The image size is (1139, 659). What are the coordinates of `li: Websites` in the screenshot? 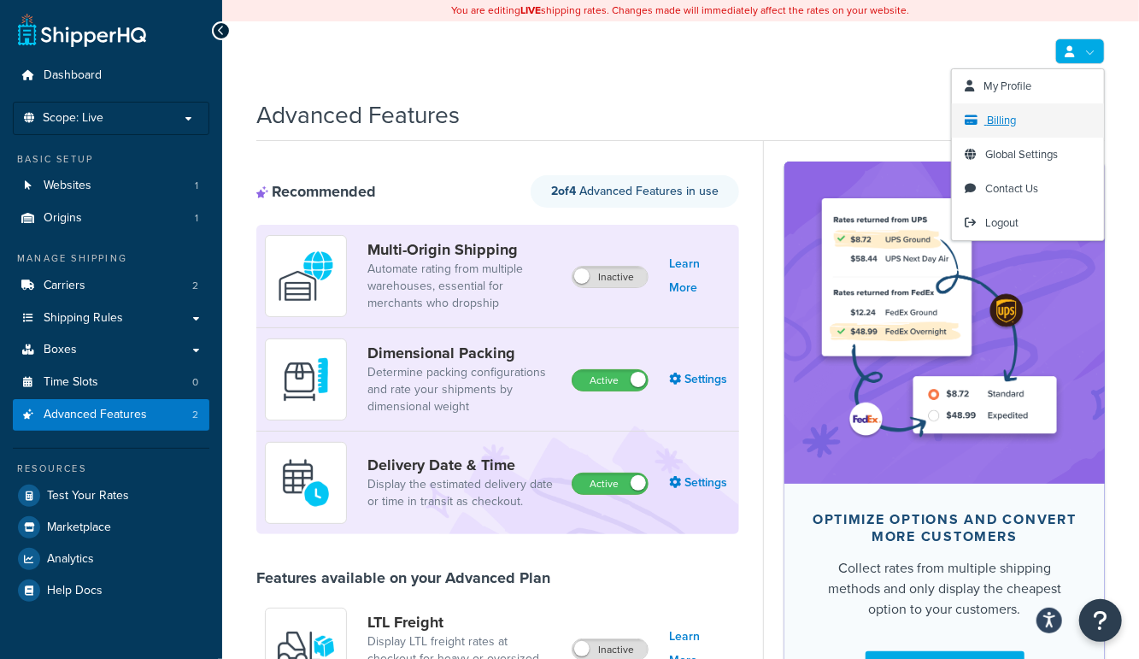 It's located at (111, 185).